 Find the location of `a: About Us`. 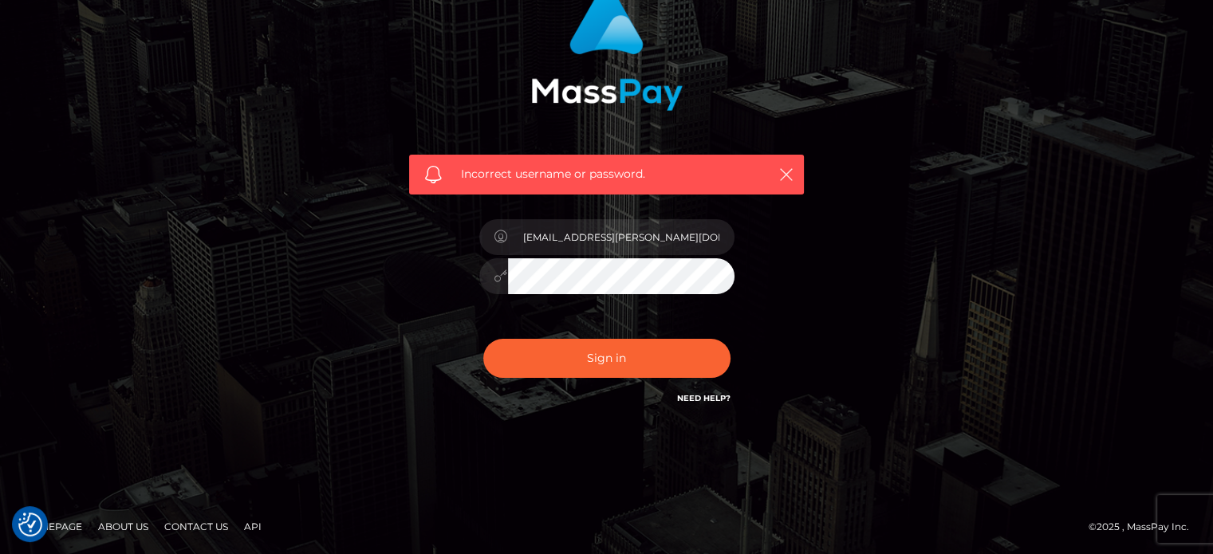

a: About Us is located at coordinates (123, 527).